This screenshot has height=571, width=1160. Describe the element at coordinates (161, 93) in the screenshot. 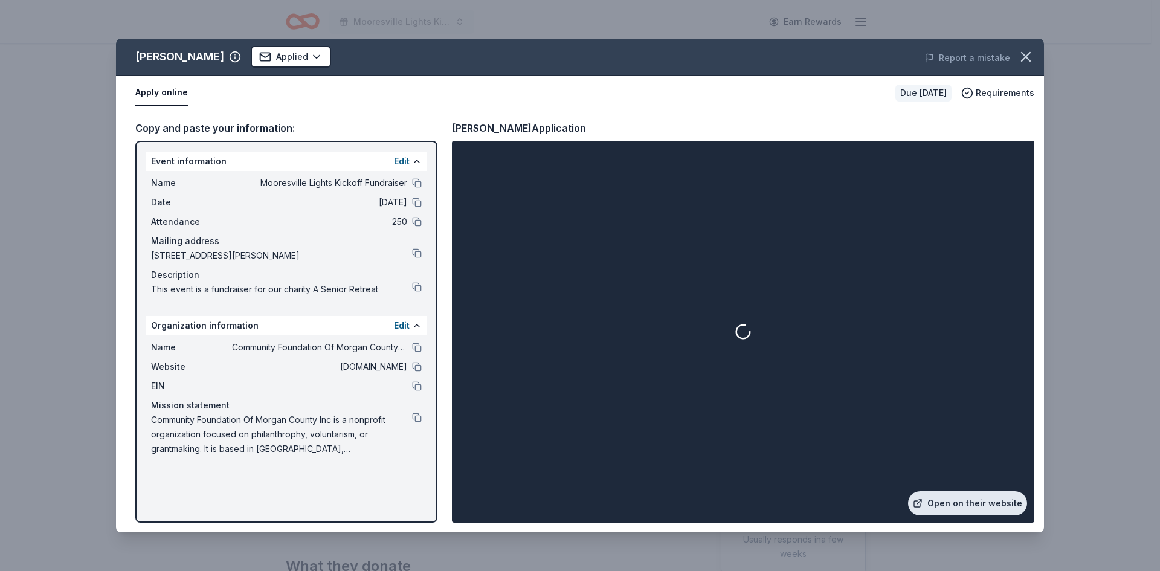

I see `button: Apply online` at that location.